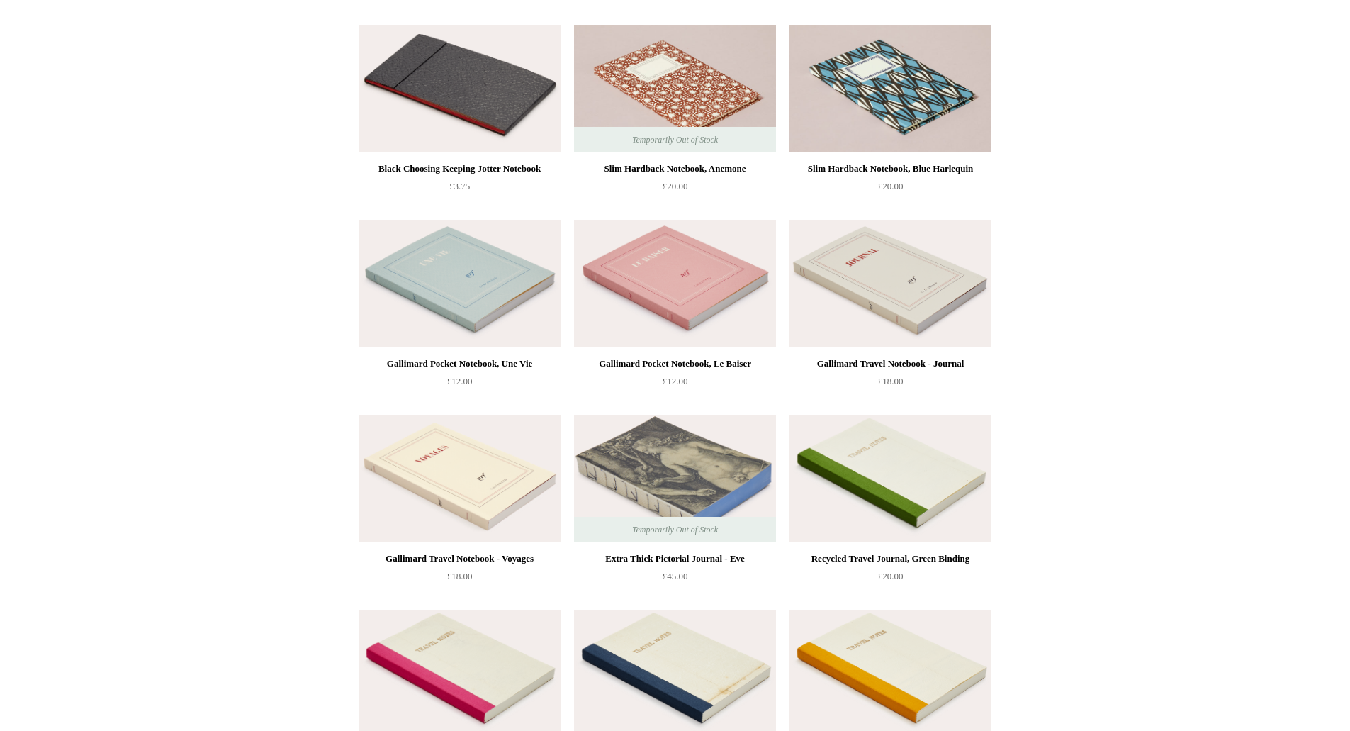 This screenshot has width=1350, height=731. I want to click on div: Slim Hardback Notebook, Anemone, so click(675, 169).